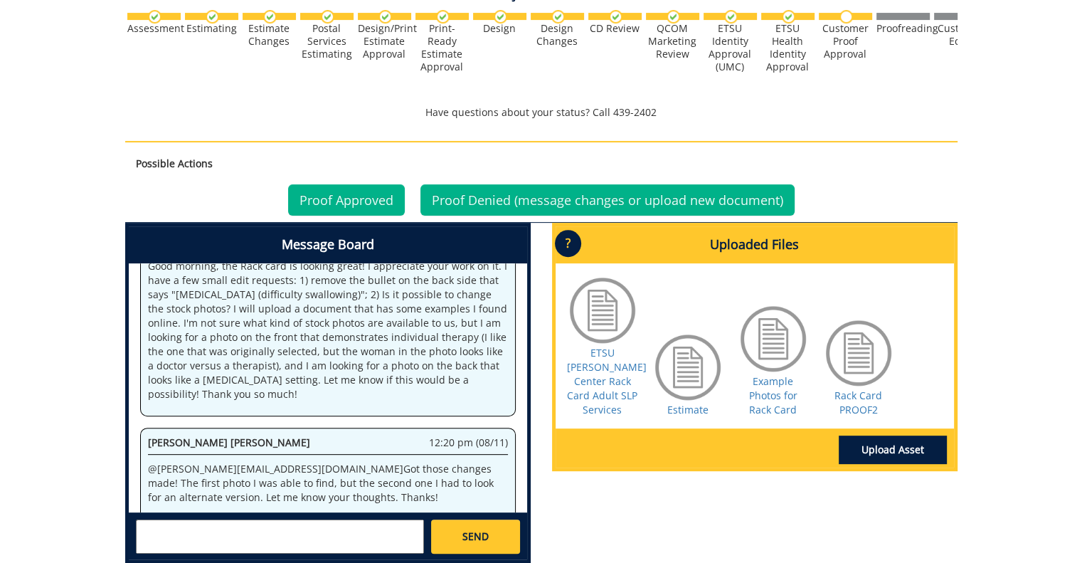  What do you see at coordinates (608, 200) in the screenshot?
I see `a: Proof Denied (message changes or upload new document)` at bounding box center [608, 200].